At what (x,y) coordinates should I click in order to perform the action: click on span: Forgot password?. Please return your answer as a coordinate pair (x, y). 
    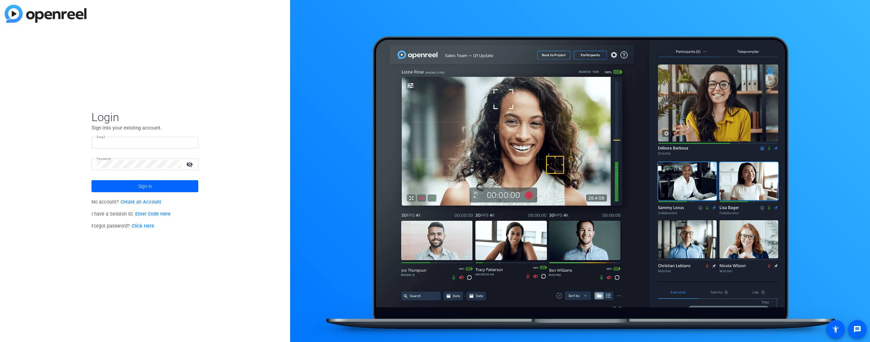
    Looking at the image, I should click on (123, 226).